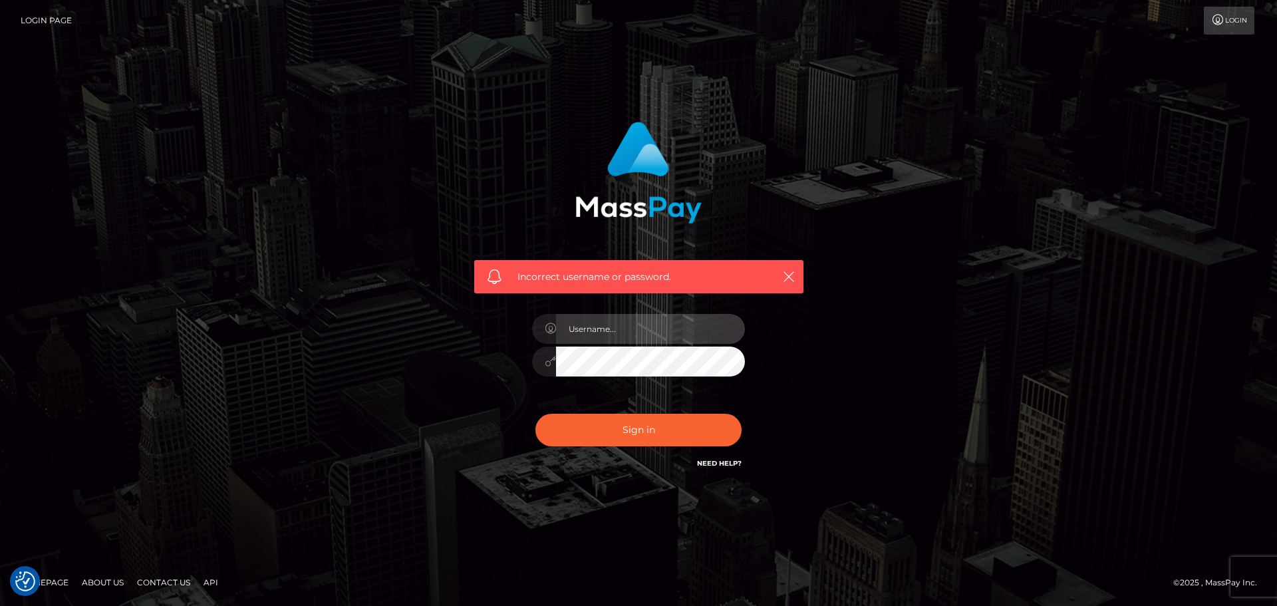 The image size is (1277, 606). I want to click on button: Consent Preferences, so click(25, 581).